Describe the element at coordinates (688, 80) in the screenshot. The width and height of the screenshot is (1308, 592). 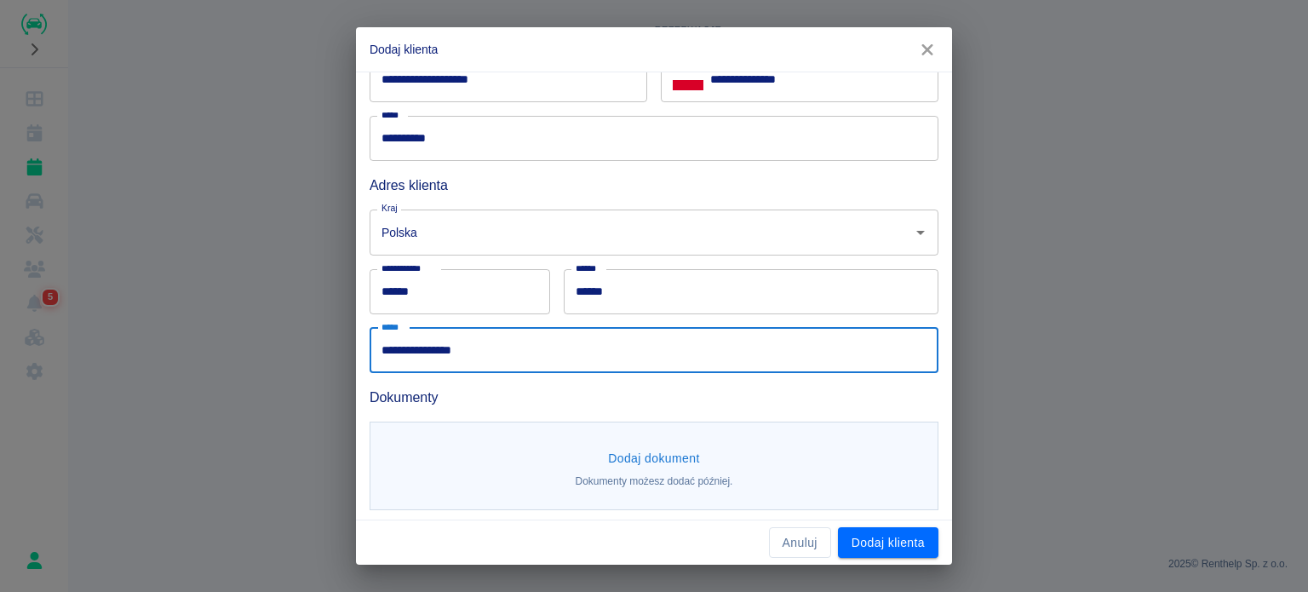
I see `button: Select country` at that location.